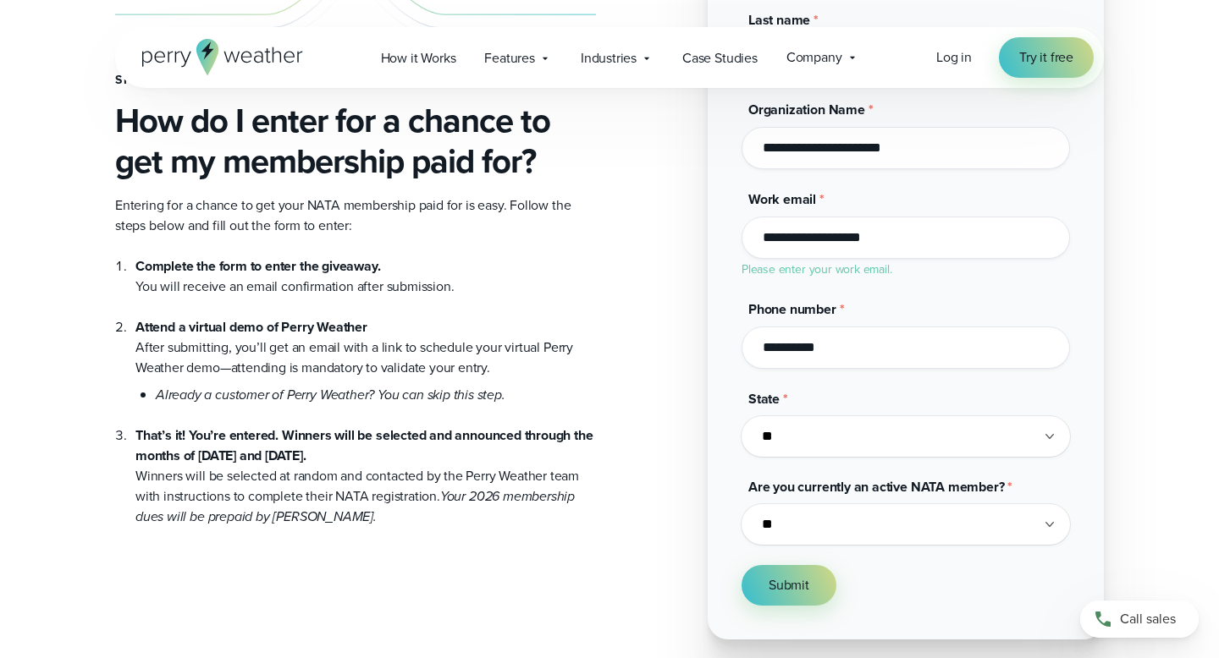 The height and width of the screenshot is (658, 1219). Describe the element at coordinates (366, 466) in the screenshot. I see `li: Winners will be selected at random and contacted by the Perry Weather team with instructions to c...` at that location.